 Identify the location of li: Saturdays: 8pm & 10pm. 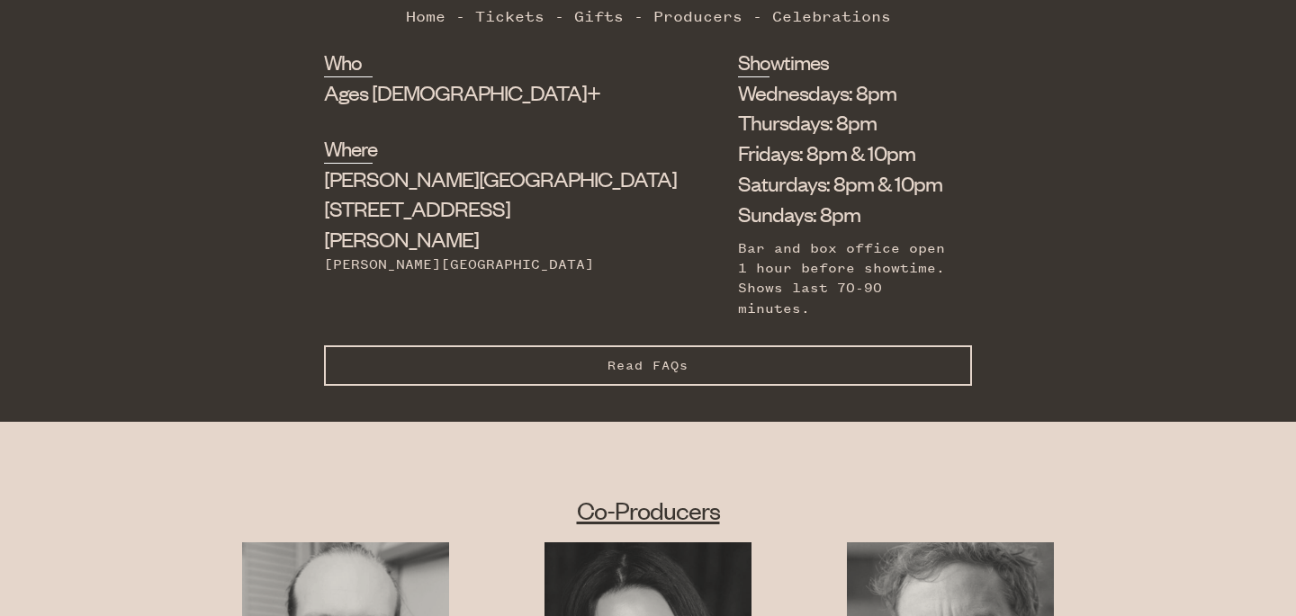
(841, 184).